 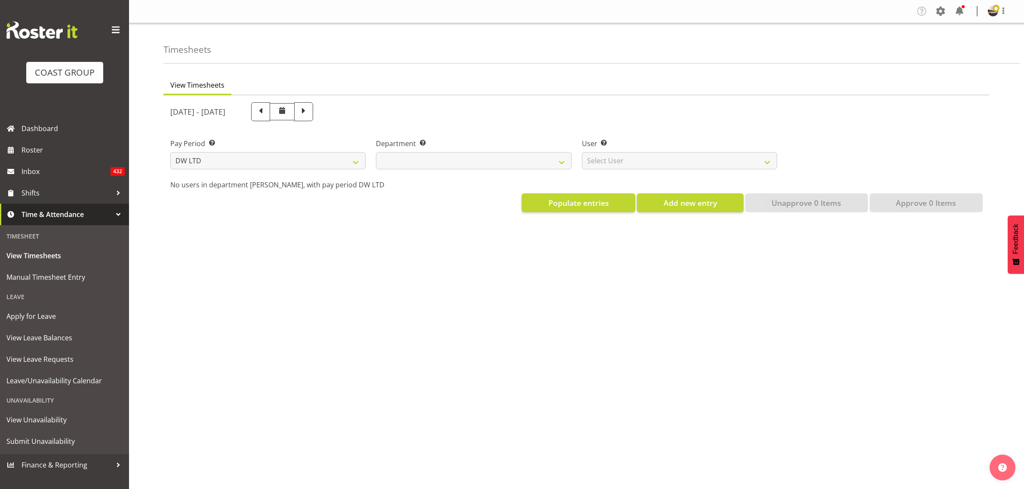 What do you see at coordinates (67, 215) in the screenshot?
I see `span: Time & Attendance` at bounding box center [67, 215].